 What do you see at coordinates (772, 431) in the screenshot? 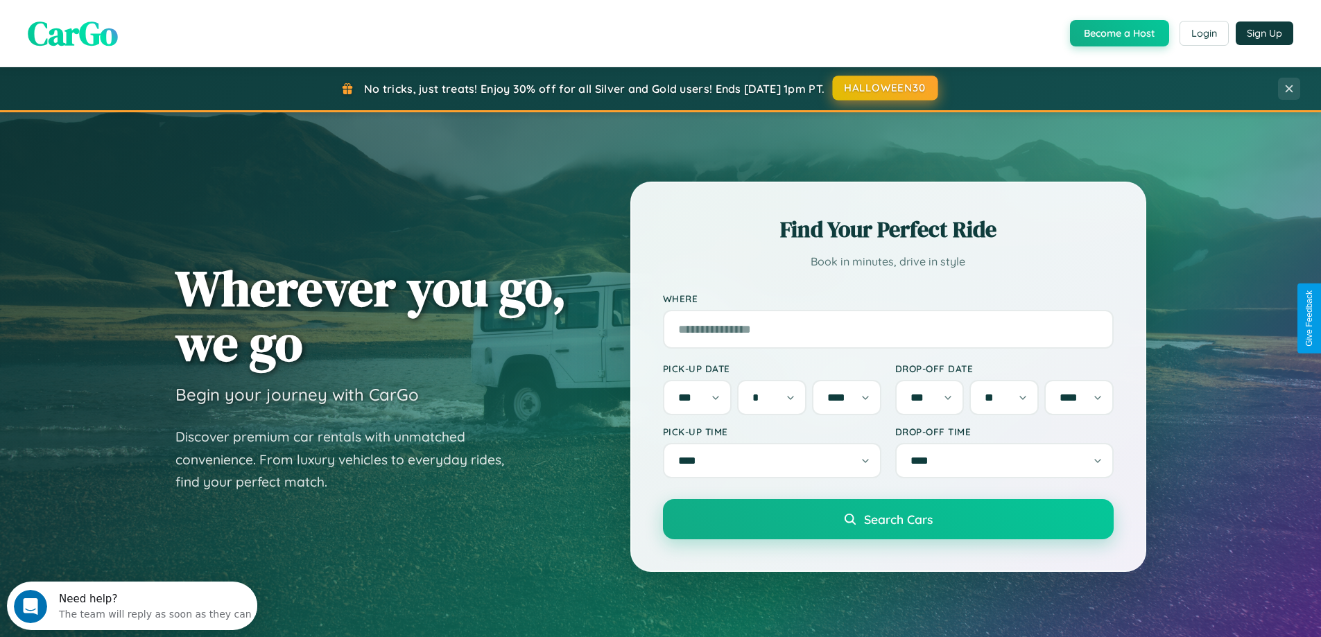
I see `label: Pick-up Time` at bounding box center [772, 431].